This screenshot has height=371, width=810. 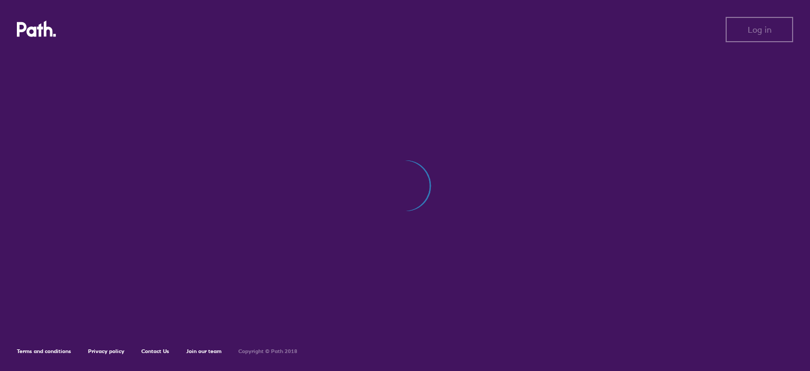 I want to click on a: Privacy policy, so click(x=106, y=351).